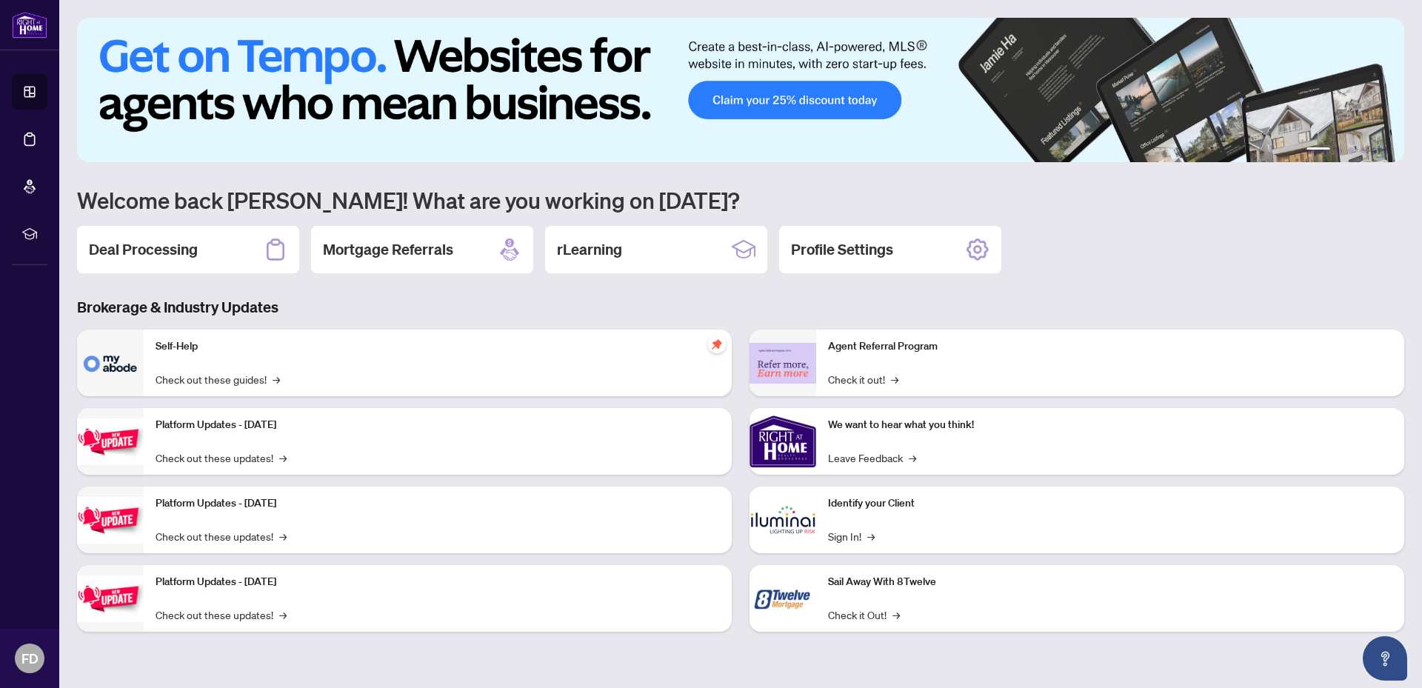 This screenshot has height=688, width=1422. Describe the element at coordinates (1110, 425) in the screenshot. I see `p: We want to hear what you think!` at that location.